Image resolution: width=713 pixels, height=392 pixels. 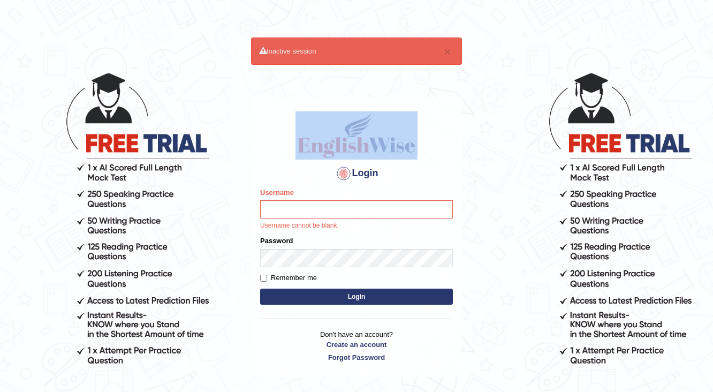 What do you see at coordinates (356, 344) in the screenshot?
I see `a: Create an account` at bounding box center [356, 344].